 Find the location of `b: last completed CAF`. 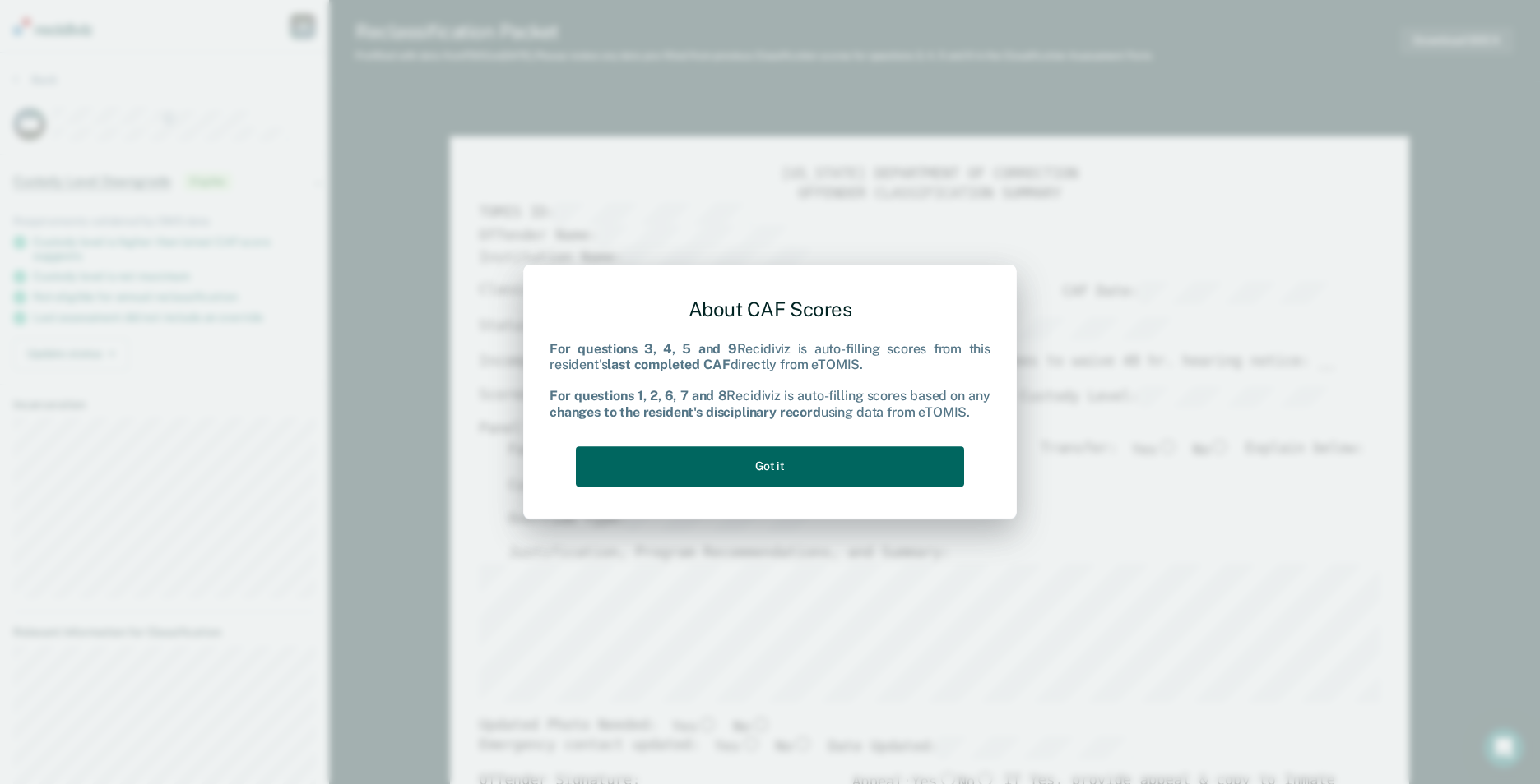

b: last completed CAF is located at coordinates (668, 364).